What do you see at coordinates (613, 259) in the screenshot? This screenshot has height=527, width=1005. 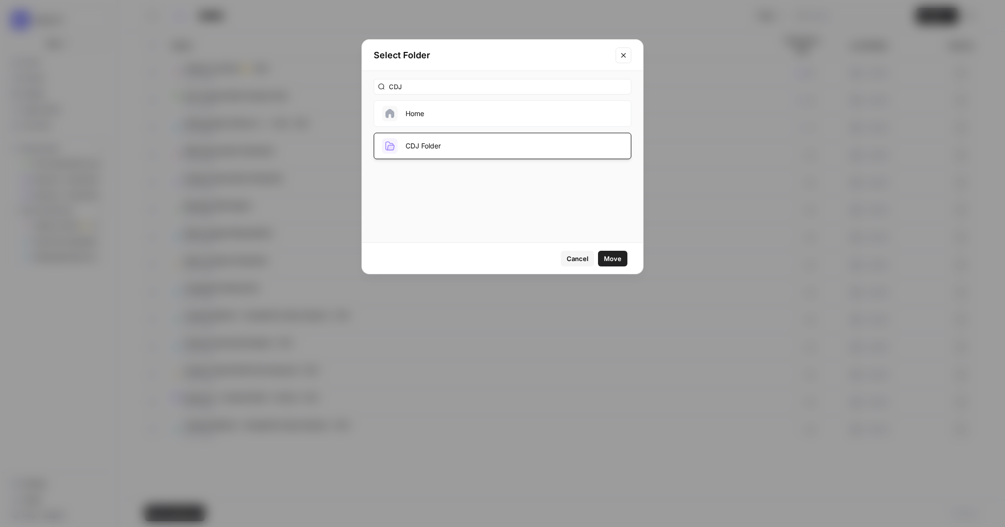 I see `button: Move` at bounding box center [613, 259].